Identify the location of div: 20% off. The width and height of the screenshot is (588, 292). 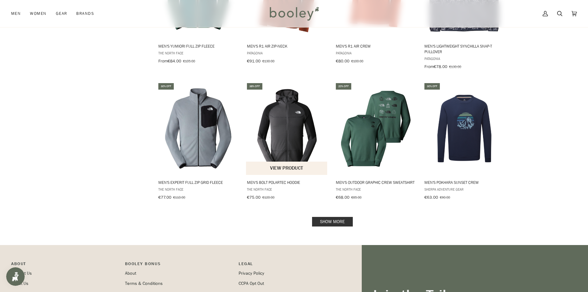
(344, 86).